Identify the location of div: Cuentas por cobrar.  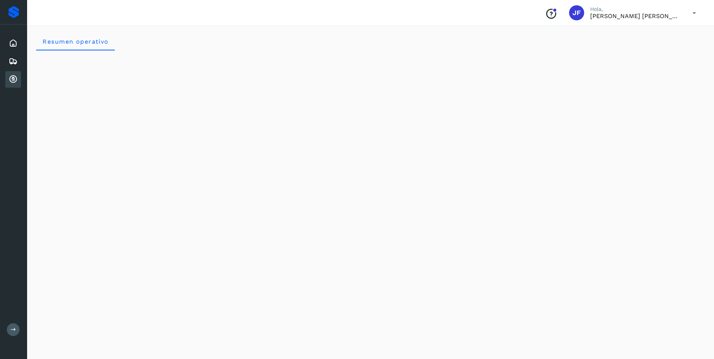
(13, 79).